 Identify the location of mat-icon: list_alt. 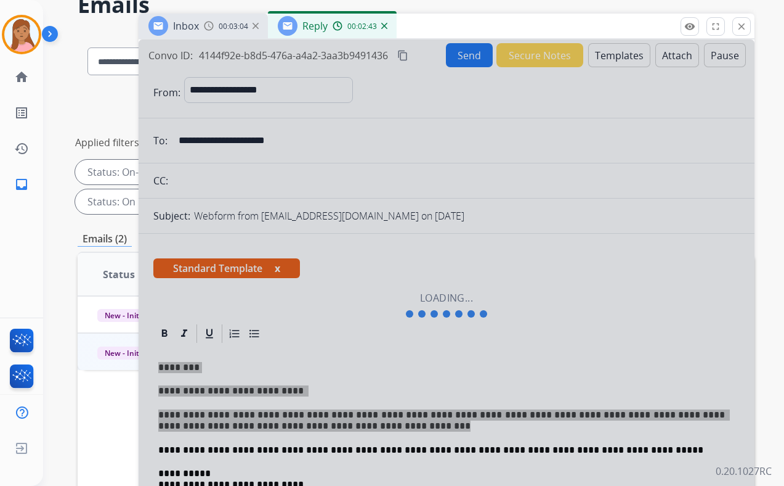
(22, 113).